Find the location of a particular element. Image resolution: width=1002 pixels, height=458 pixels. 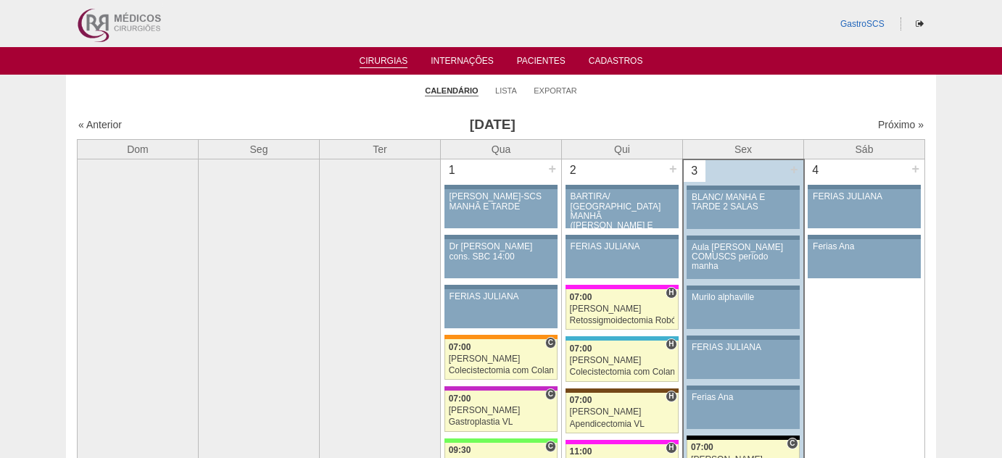

a: BLANC/ MANHÃ E TARDE 2 SALAS is located at coordinates (743, 210).